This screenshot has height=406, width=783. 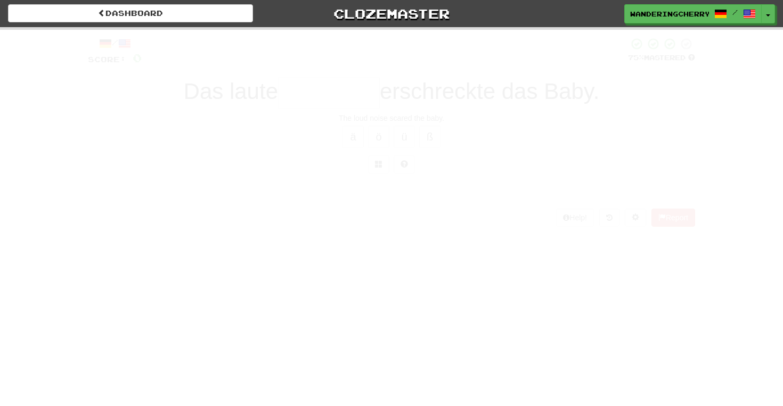 I want to click on div: Mastered, so click(x=661, y=58).